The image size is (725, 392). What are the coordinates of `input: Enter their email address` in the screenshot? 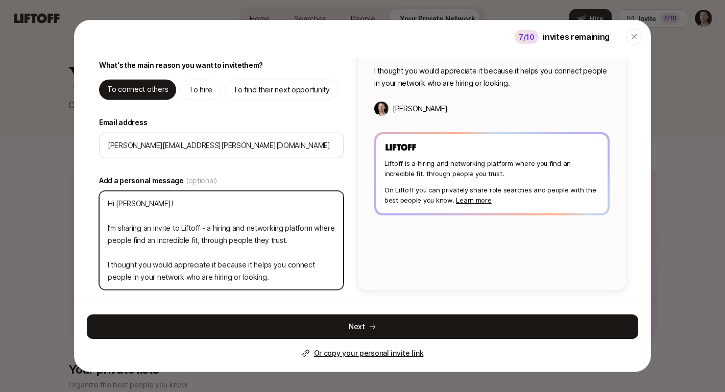 It's located at (221, 146).